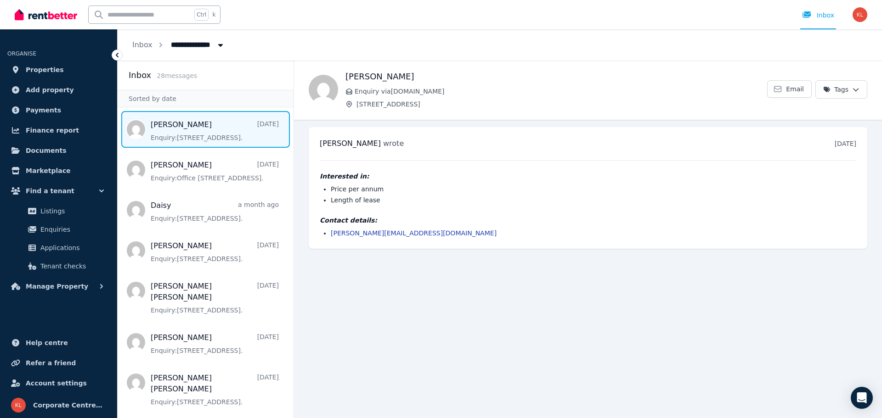 The width and height of the screenshot is (882, 418). Describe the element at coordinates (140, 75) in the screenshot. I see `h2: Inbox` at that location.